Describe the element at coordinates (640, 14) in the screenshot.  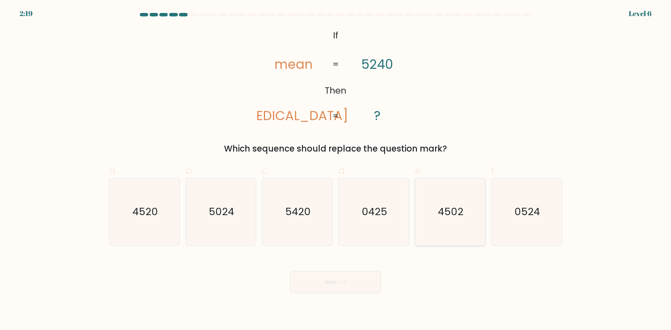
I see `div: Level 6` at that location.